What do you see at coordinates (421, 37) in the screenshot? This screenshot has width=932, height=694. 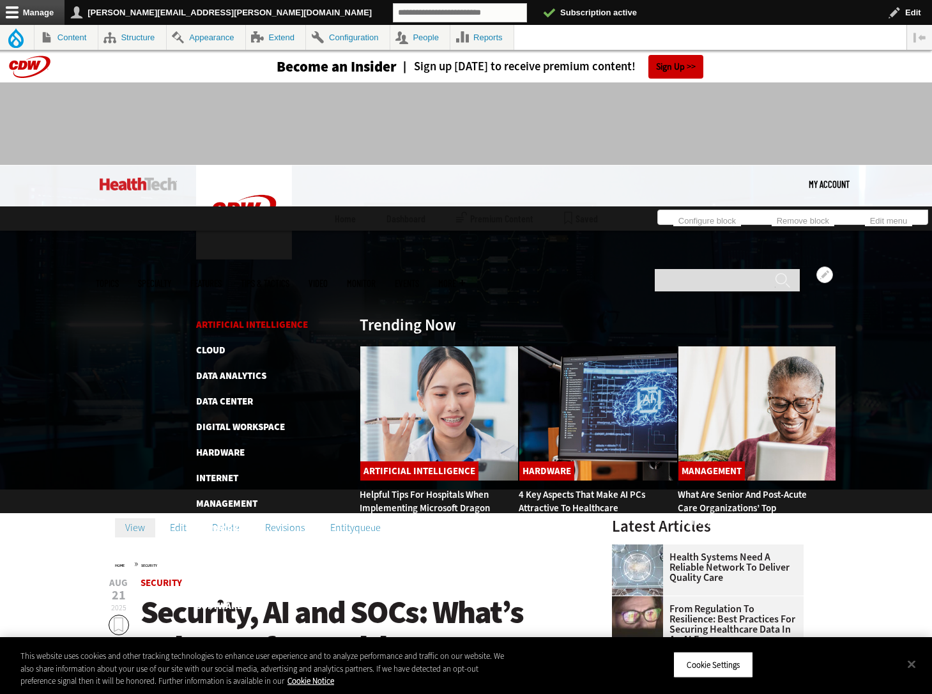 I see `a: People` at bounding box center [421, 37].